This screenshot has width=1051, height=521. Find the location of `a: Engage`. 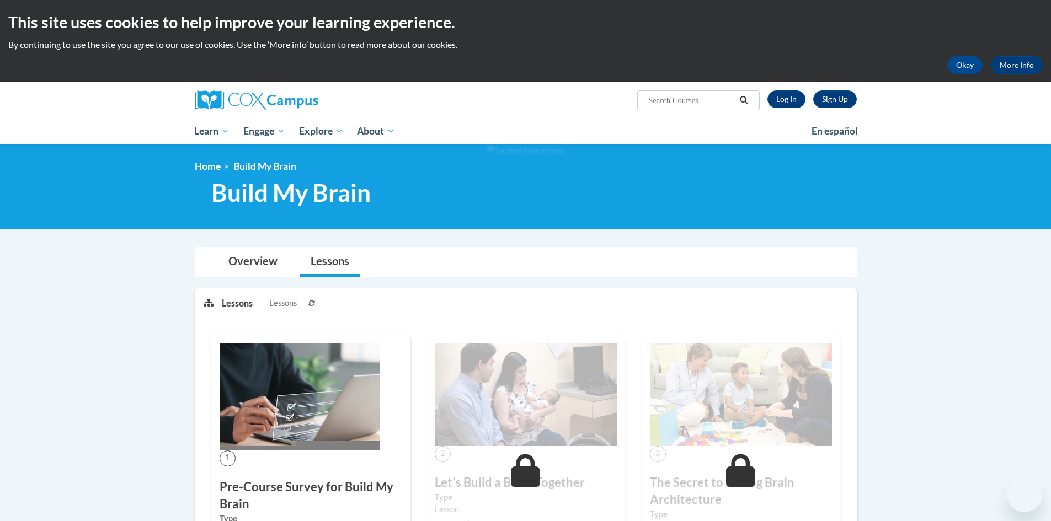

a: Engage is located at coordinates (264, 131).